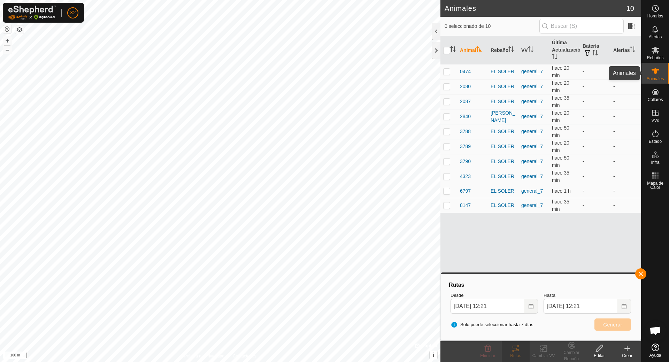 This screenshot has width=669, height=362. I want to click on span: Generar, so click(612, 325).